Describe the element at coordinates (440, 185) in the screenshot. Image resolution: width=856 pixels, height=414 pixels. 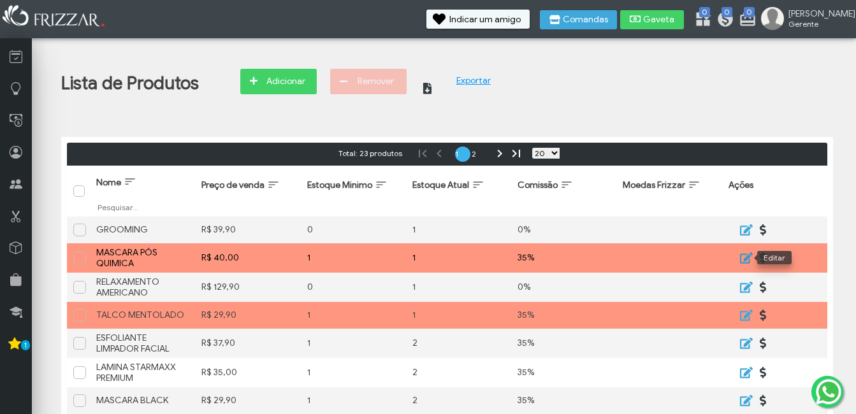
I see `span: Estoque Atual` at that location.